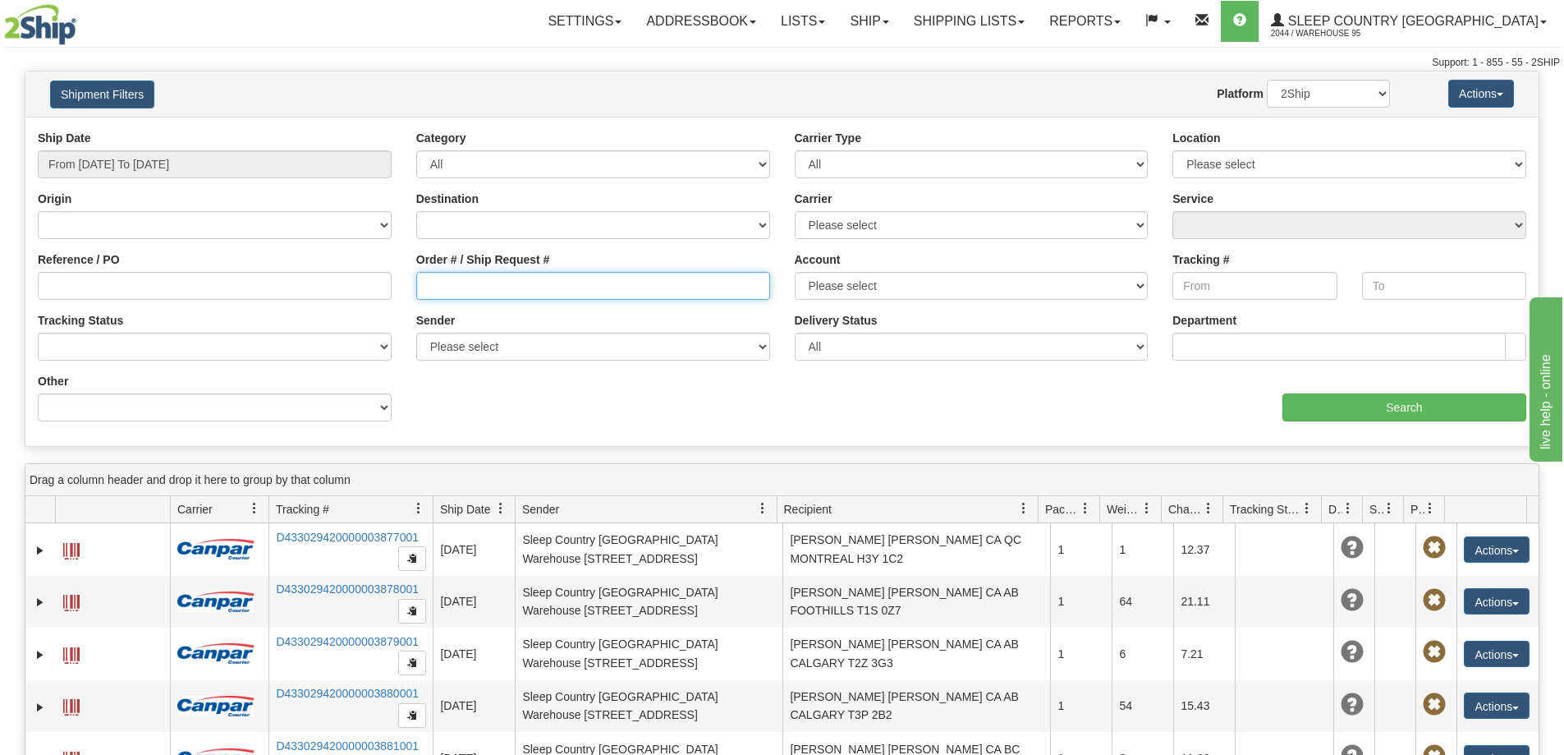 The width and height of the screenshot is (1564, 755). Describe the element at coordinates (803, 21) in the screenshot. I see `a: Lists` at that location.